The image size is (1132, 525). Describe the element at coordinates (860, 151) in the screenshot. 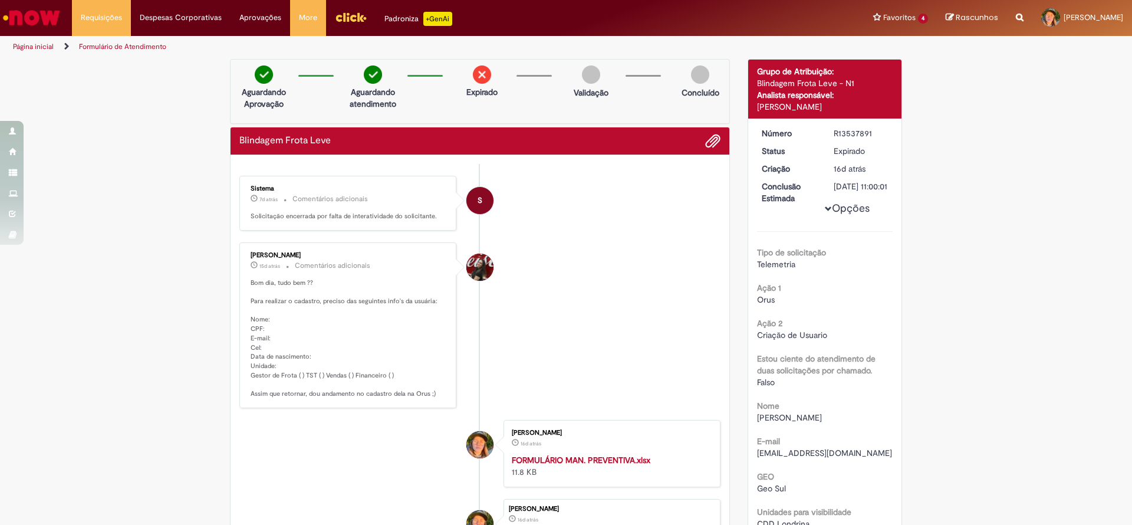

I see `div: Expirado` at that location.